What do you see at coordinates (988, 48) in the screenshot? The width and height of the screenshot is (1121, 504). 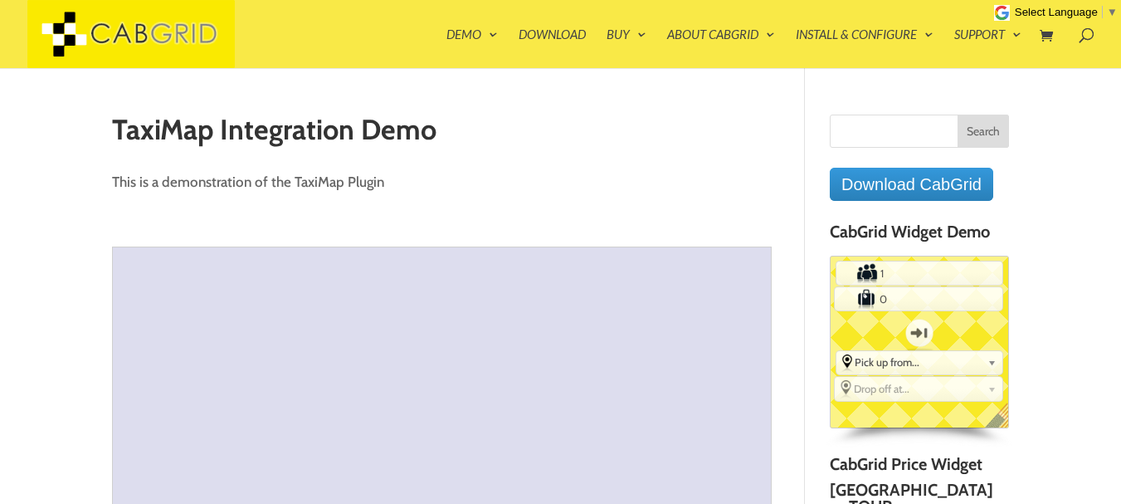 I see `a: Support` at bounding box center [988, 48].